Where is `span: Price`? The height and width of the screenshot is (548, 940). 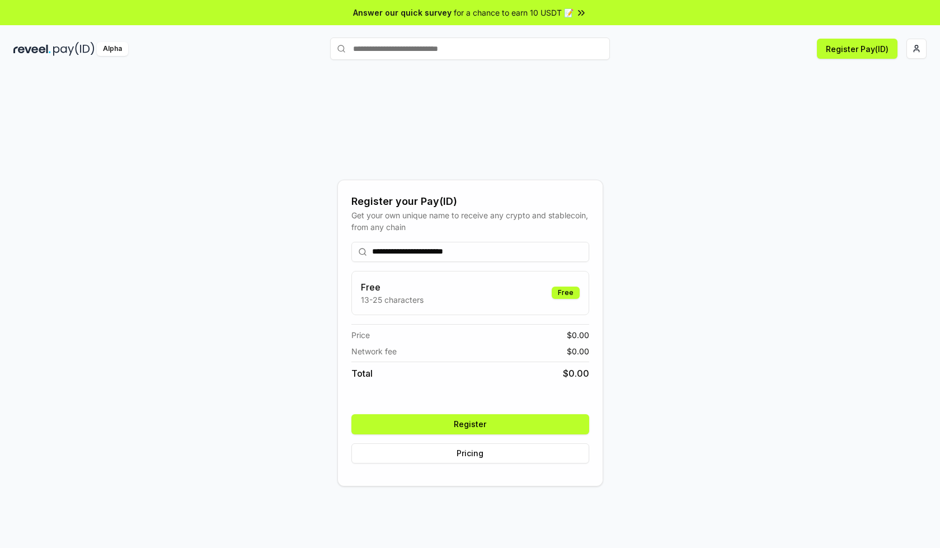
span: Price is located at coordinates (360, 334).